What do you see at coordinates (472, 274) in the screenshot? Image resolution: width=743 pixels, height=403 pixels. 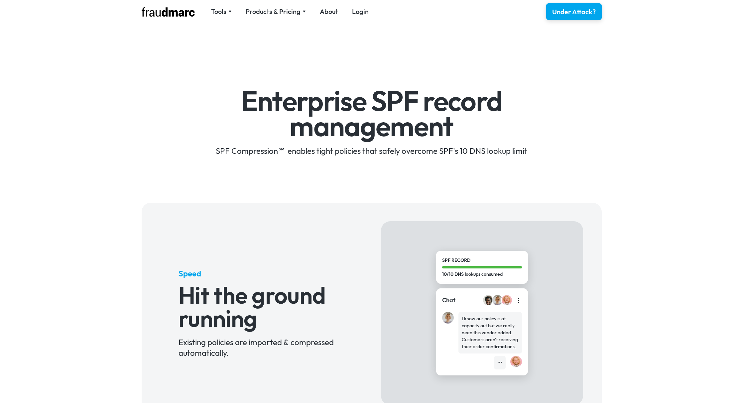 I see `strong: 10/10 DNS lookups consumed` at bounding box center [472, 274].